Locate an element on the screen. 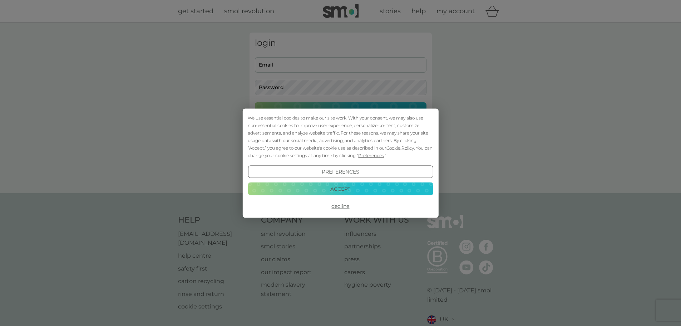 Image resolution: width=681 pixels, height=326 pixels. div: Cookie Consent Prompt is located at coordinates (340, 163).